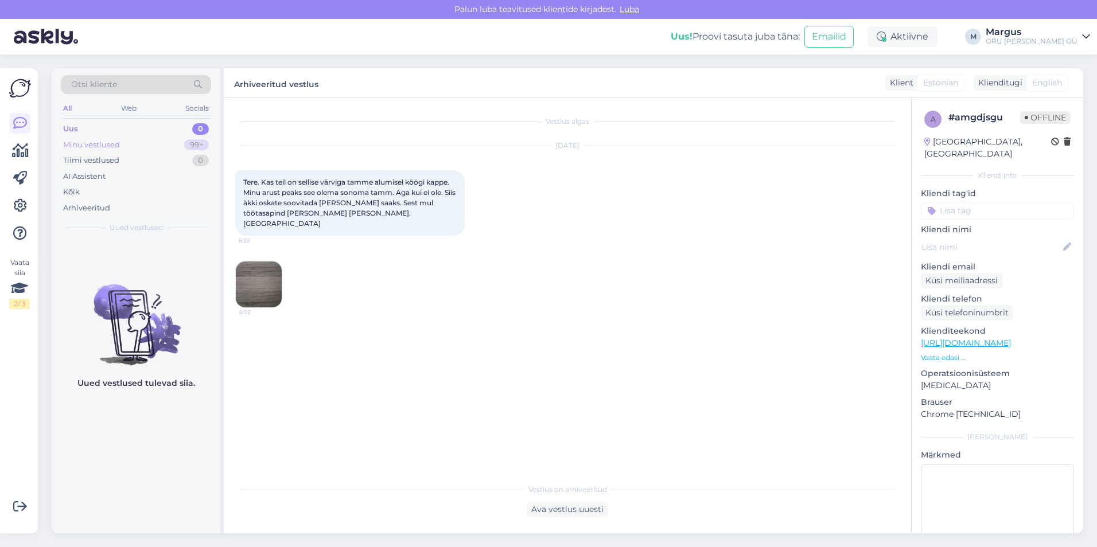  What do you see at coordinates (567, 122) in the screenshot?
I see `div: Vestlus algas` at bounding box center [567, 122].